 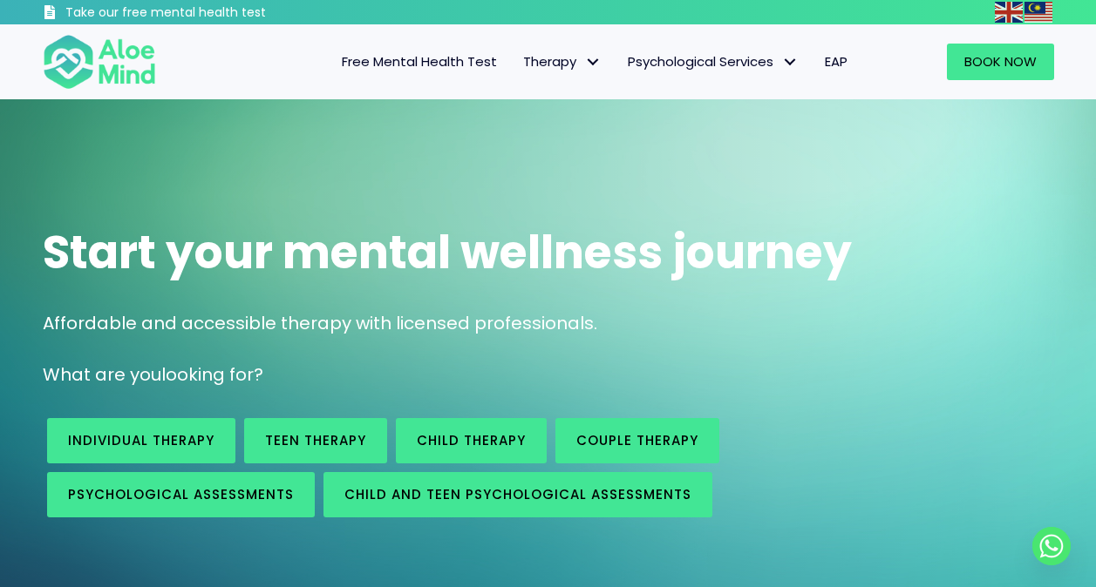 I want to click on span: EAP, so click(x=836, y=61).